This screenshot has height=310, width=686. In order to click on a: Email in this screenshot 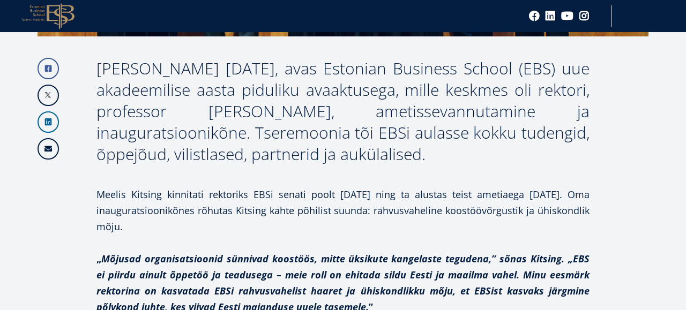, I will do `click(48, 149)`.